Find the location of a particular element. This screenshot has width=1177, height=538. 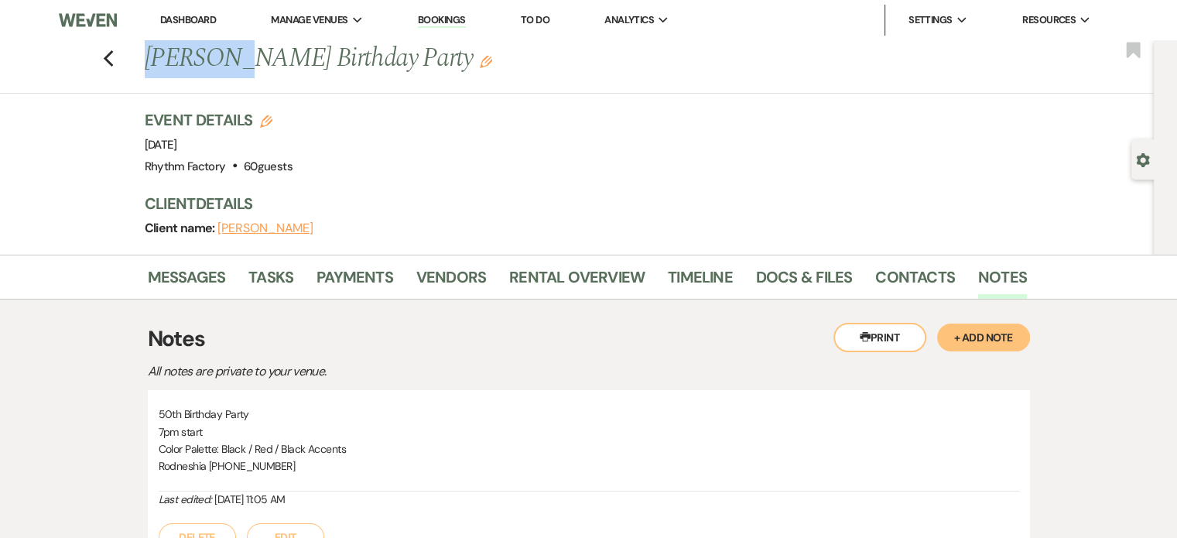

span: Resources is located at coordinates (1048, 20).